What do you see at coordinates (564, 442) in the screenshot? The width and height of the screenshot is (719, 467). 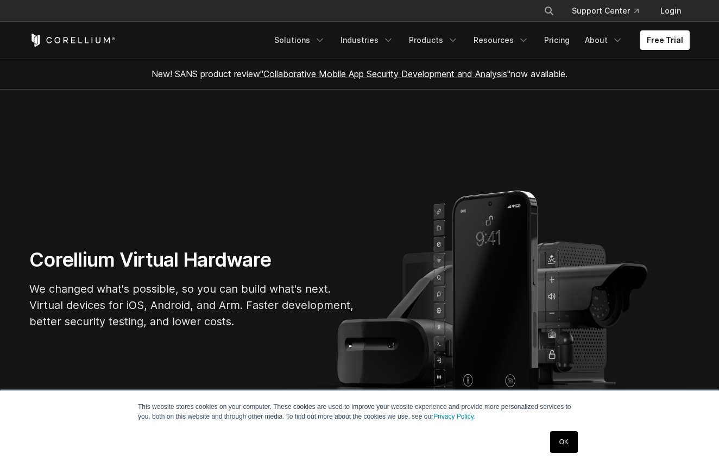 I see `a: OK` at bounding box center [564, 442].